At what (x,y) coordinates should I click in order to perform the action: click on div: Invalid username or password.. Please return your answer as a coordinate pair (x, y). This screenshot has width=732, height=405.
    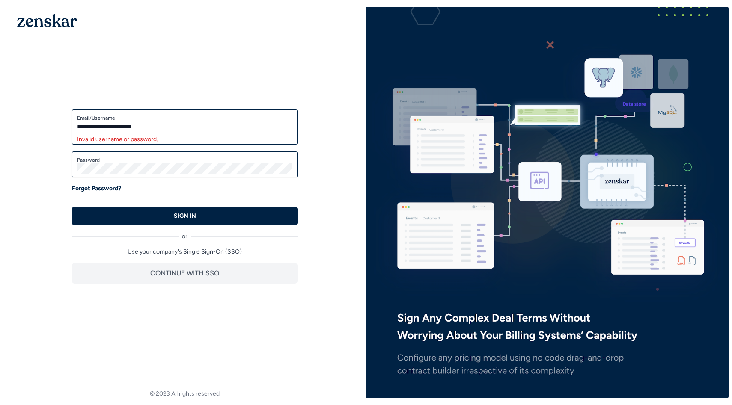
    Looking at the image, I should click on (184, 140).